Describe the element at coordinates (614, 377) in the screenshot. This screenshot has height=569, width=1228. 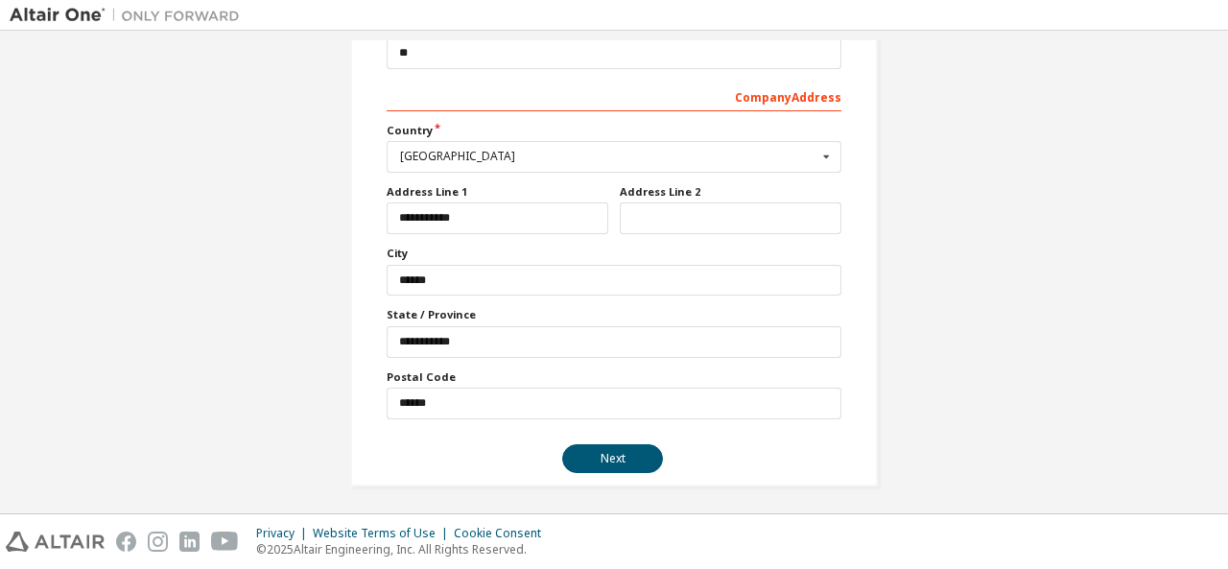
I see `label: Postal Code` at that location.